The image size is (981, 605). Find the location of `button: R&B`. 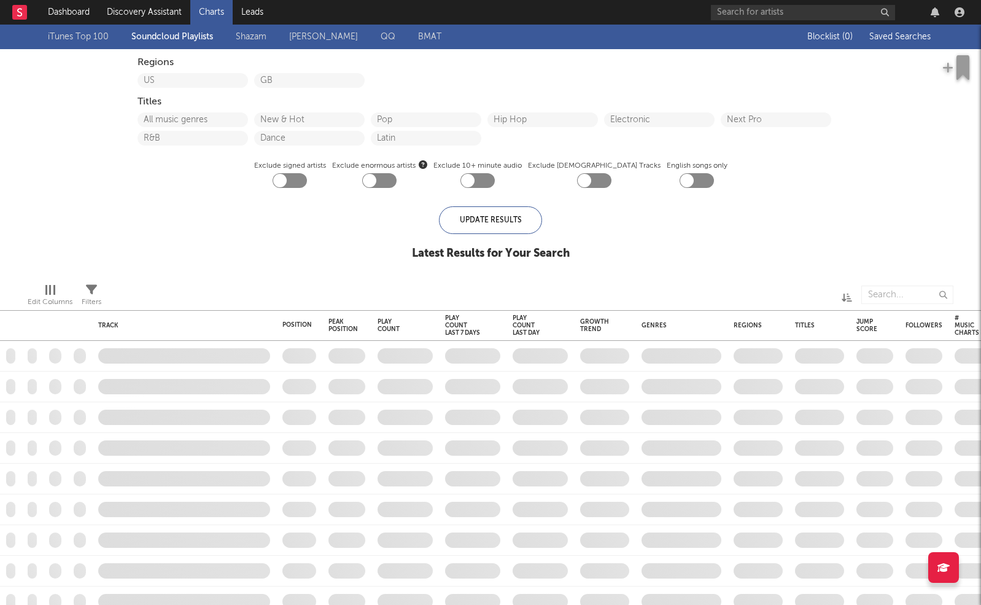

button: R&B is located at coordinates (193, 138).